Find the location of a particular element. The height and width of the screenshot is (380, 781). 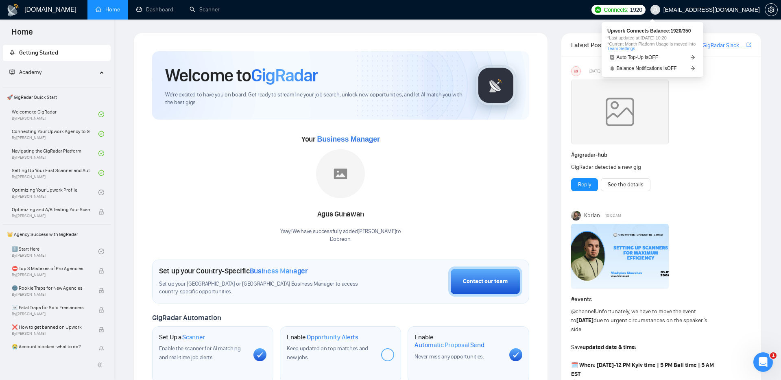

h1: Welcome to is located at coordinates (241, 75).